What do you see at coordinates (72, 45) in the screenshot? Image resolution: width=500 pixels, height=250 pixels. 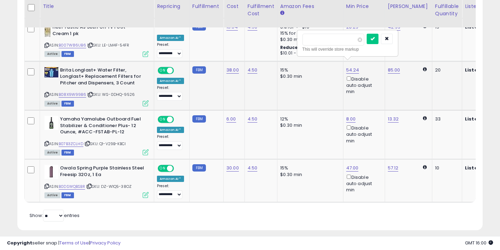 I see `a: B007W86UB6` at bounding box center [72, 45].